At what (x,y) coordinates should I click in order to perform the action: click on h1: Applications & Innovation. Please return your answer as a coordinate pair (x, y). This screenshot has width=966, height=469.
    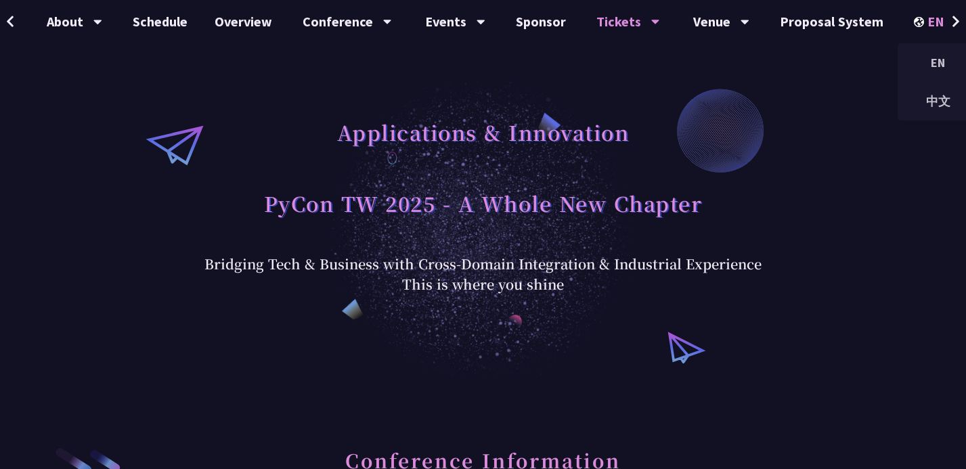
    Looking at the image, I should click on (484, 132).